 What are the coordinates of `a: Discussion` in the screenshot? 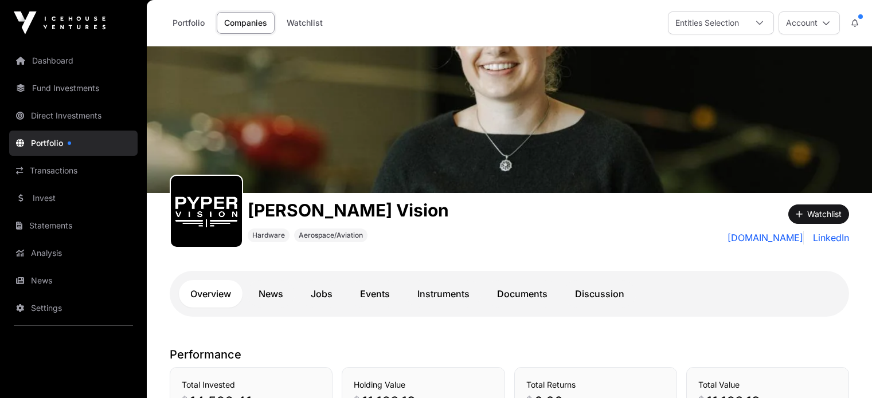 It's located at (600, 294).